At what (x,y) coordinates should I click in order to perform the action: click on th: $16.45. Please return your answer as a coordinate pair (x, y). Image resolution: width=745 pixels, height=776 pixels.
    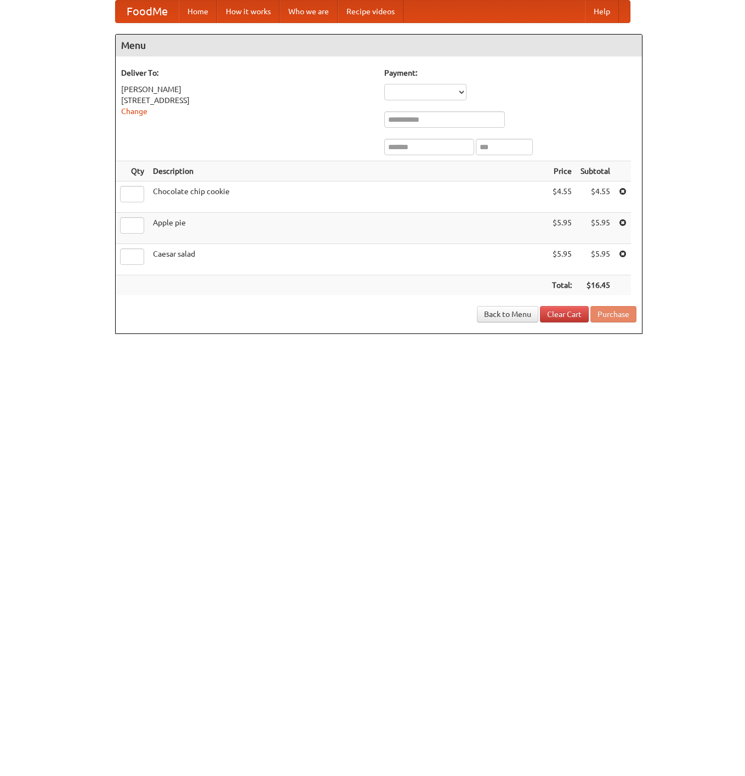
    Looking at the image, I should click on (595, 285).